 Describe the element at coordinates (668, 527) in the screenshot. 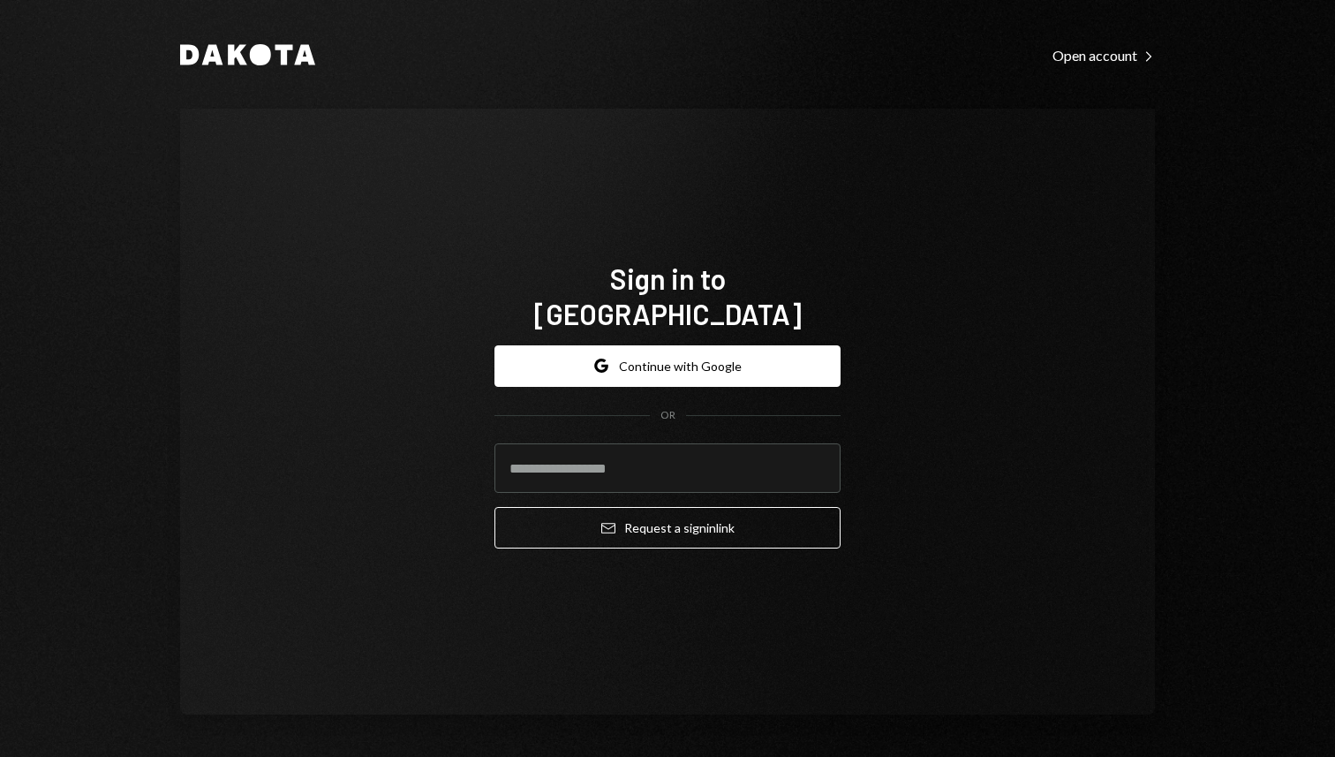

I see `button: Request a signinlink` at that location.